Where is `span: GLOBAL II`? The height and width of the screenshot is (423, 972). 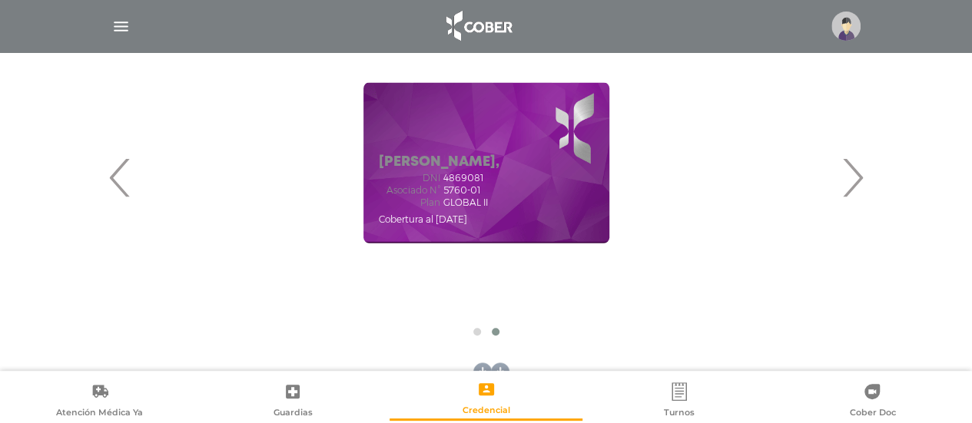
span: GLOBAL II is located at coordinates (466, 203).